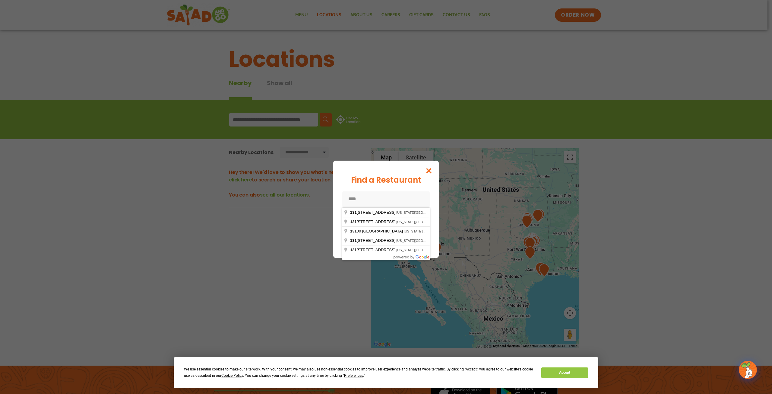  I want to click on div: Cookie Consent Prompt, so click(386, 372).